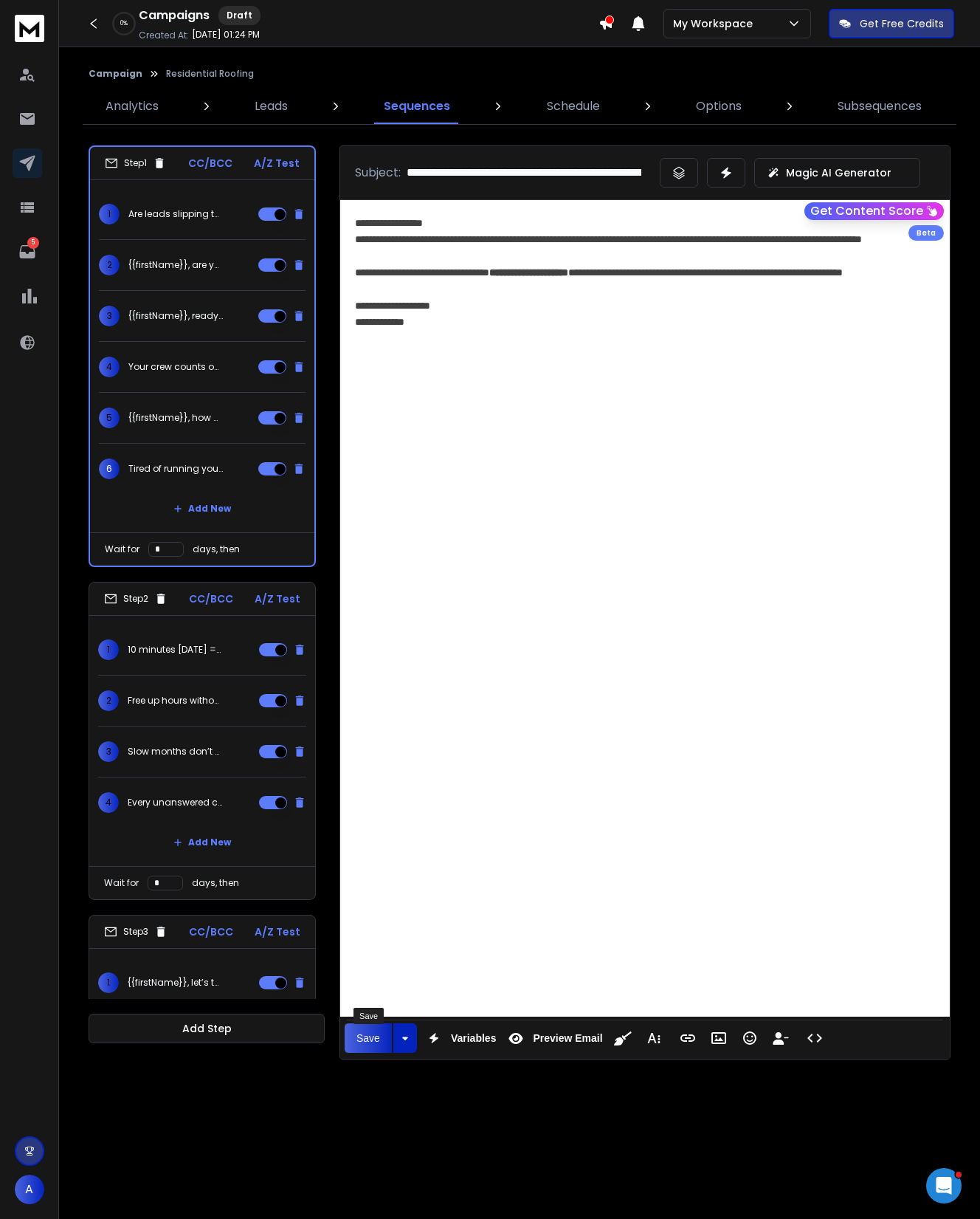 The height and width of the screenshot is (1219, 980). I want to click on span: 5, so click(109, 417).